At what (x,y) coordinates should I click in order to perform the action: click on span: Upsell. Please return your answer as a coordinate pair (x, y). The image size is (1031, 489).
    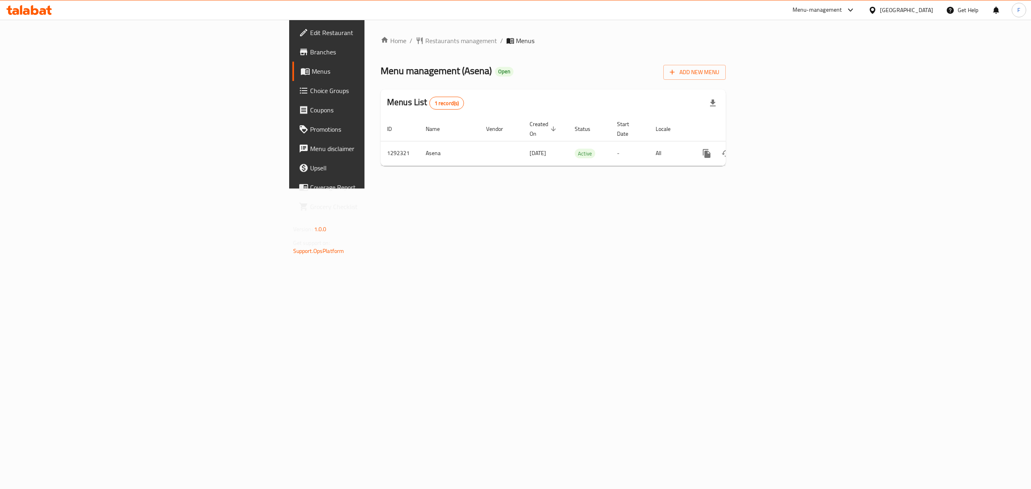
    Looking at the image, I should click on (383, 168).